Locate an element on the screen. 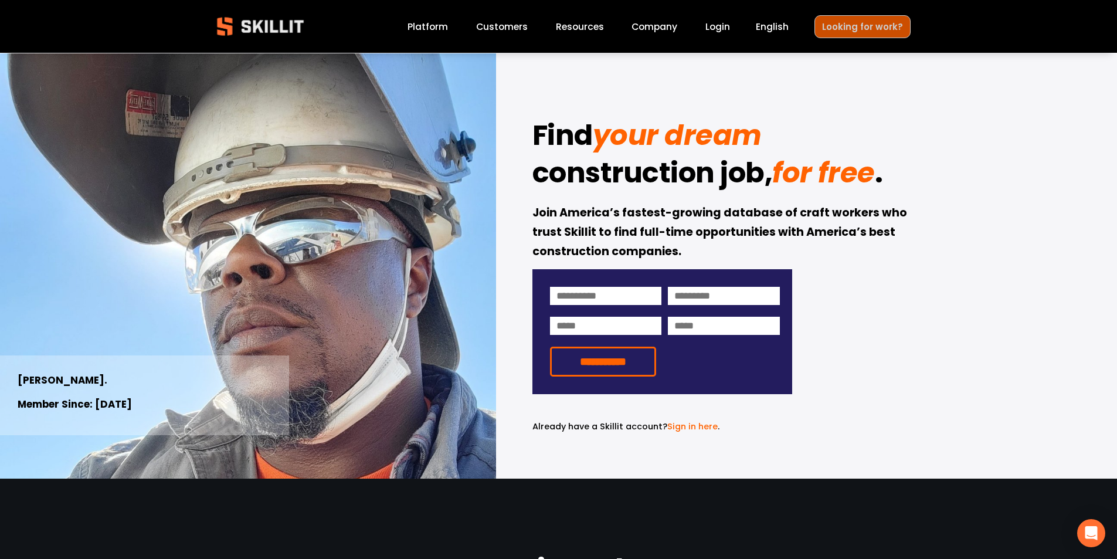 The width and height of the screenshot is (1117, 559). a: Platform is located at coordinates (427, 26).